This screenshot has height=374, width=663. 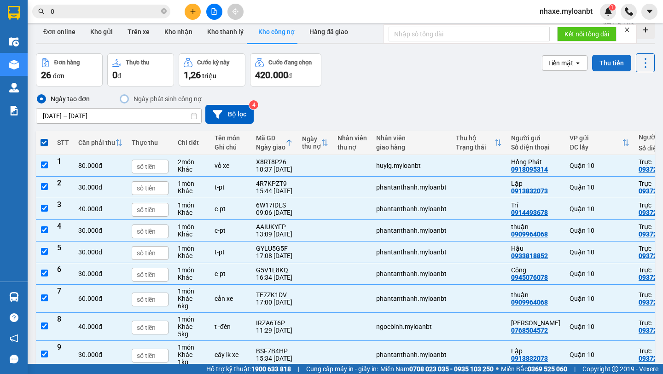 I want to click on div: IRZA6T6P, so click(x=274, y=323).